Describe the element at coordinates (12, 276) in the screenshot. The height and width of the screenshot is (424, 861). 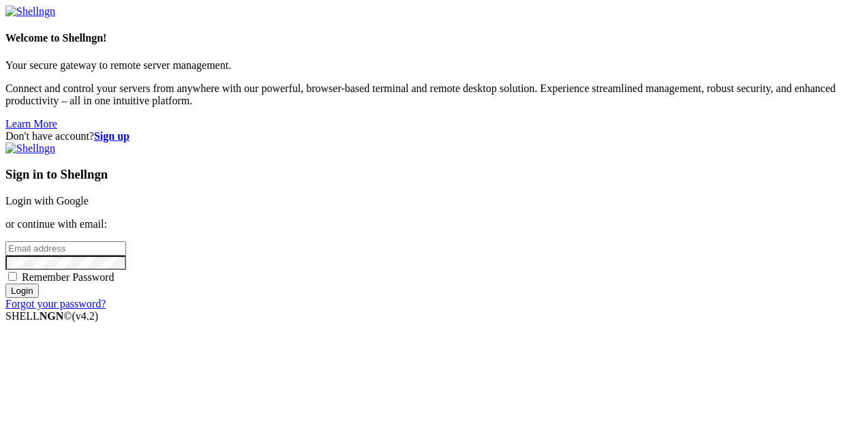
I see `input: Remember Password` at that location.